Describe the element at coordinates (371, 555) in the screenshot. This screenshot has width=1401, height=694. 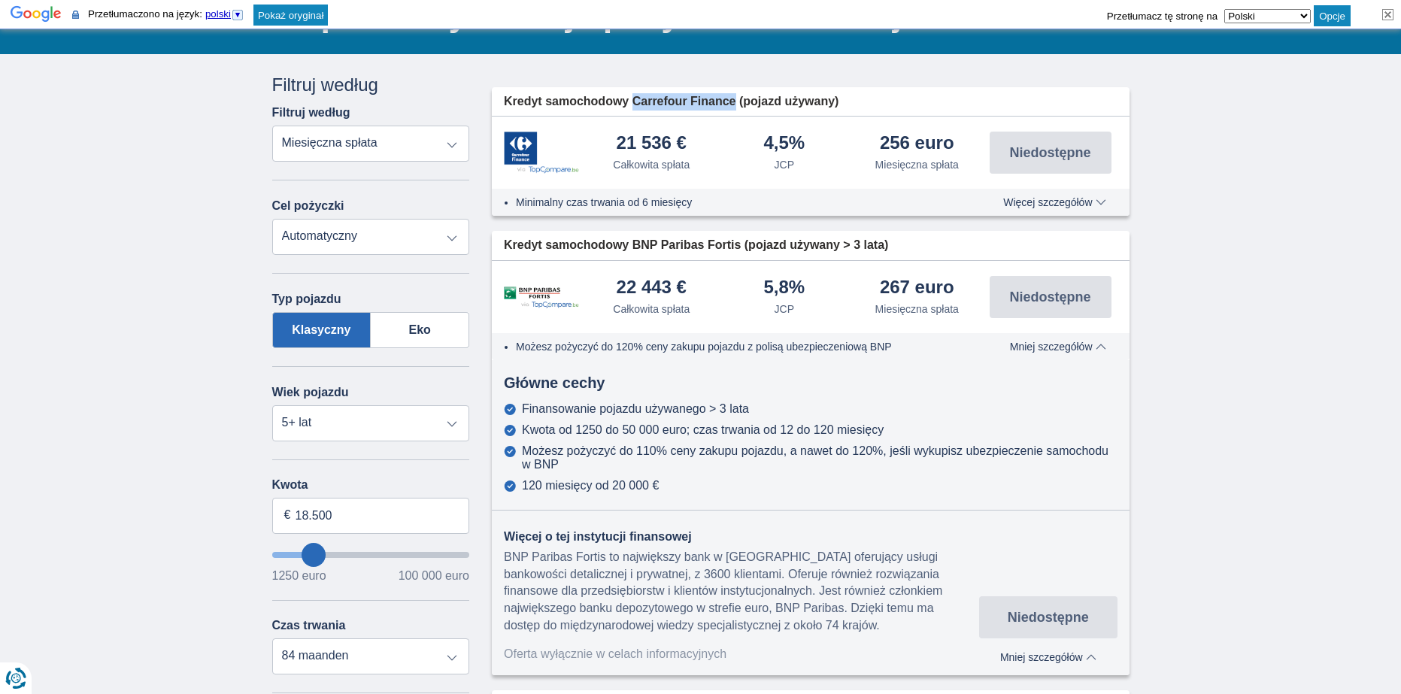
I see `a: chcę pożyczyć` at that location.